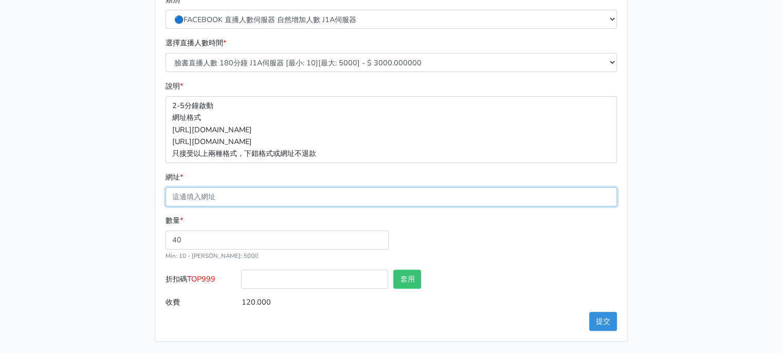 This screenshot has width=782, height=353. I want to click on label: 折扣碼, so click(201, 281).